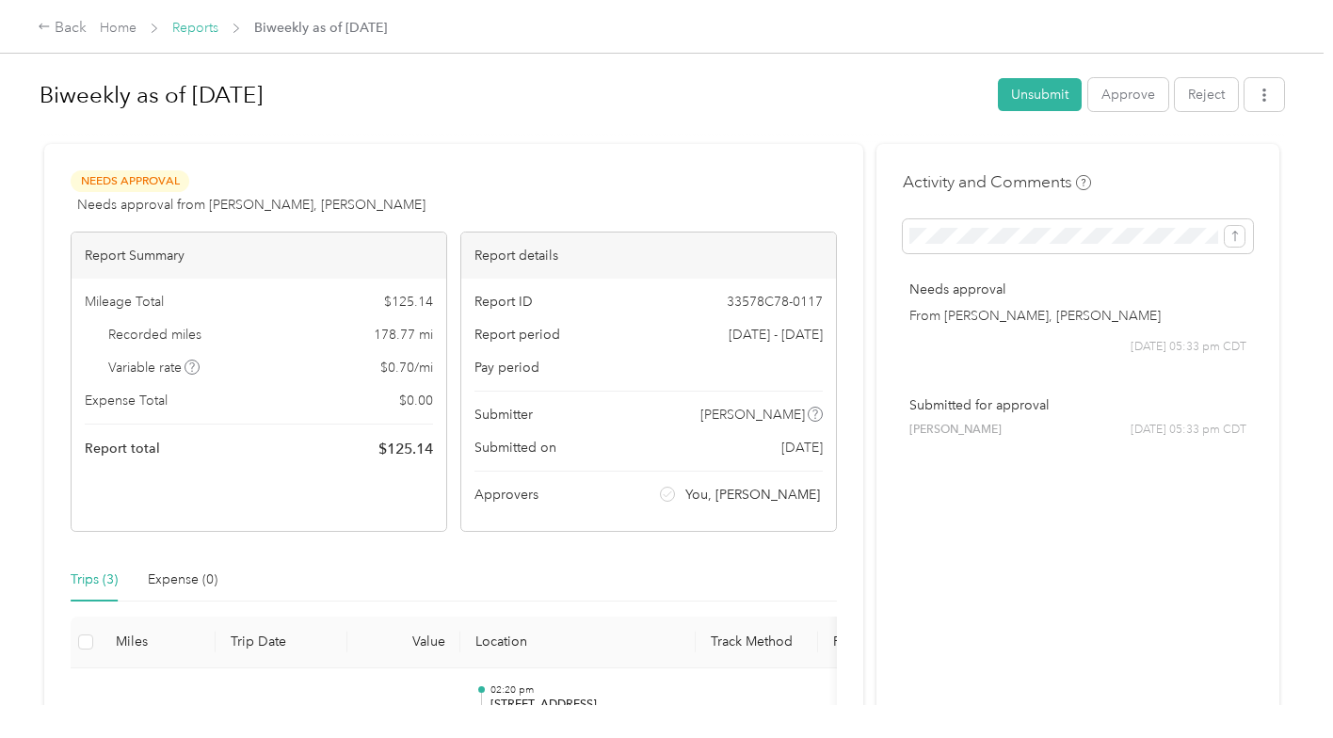 This screenshot has width=1333, height=738. I want to click on span: Pay period, so click(506, 367).